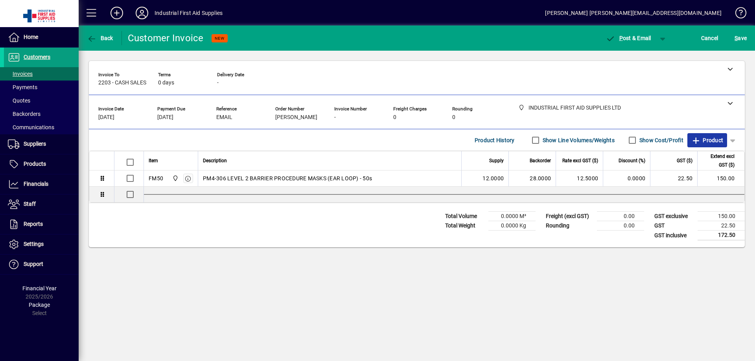 The height and width of the screenshot is (361, 755). What do you see at coordinates (33, 264) in the screenshot?
I see `span: Support` at bounding box center [33, 264].